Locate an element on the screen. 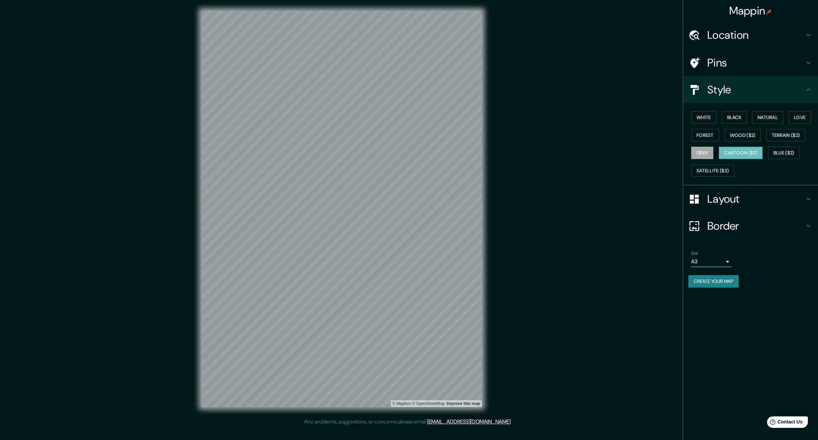 Image resolution: width=818 pixels, height=440 pixels. canvas: Map is located at coordinates (341, 209).